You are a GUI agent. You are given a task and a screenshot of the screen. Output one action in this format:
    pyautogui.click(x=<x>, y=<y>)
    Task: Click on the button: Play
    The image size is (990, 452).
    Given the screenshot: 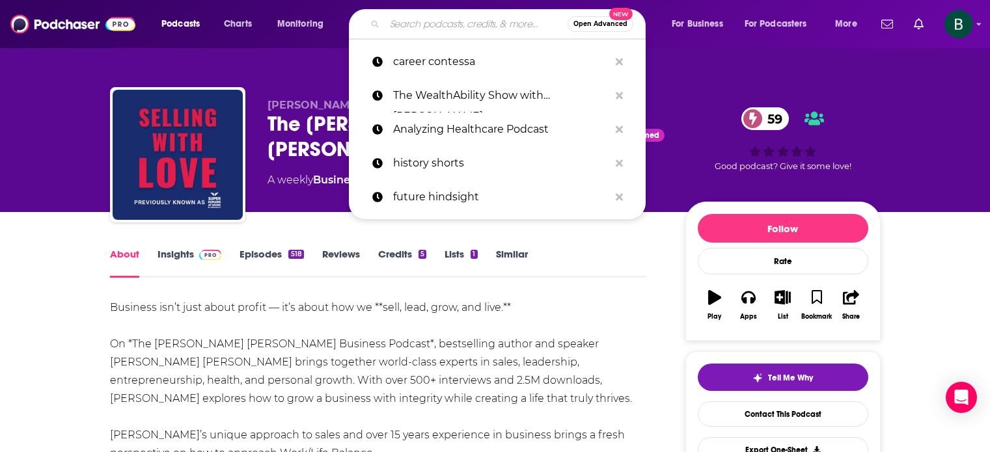 What is the action you would take?
    pyautogui.click(x=715, y=305)
    